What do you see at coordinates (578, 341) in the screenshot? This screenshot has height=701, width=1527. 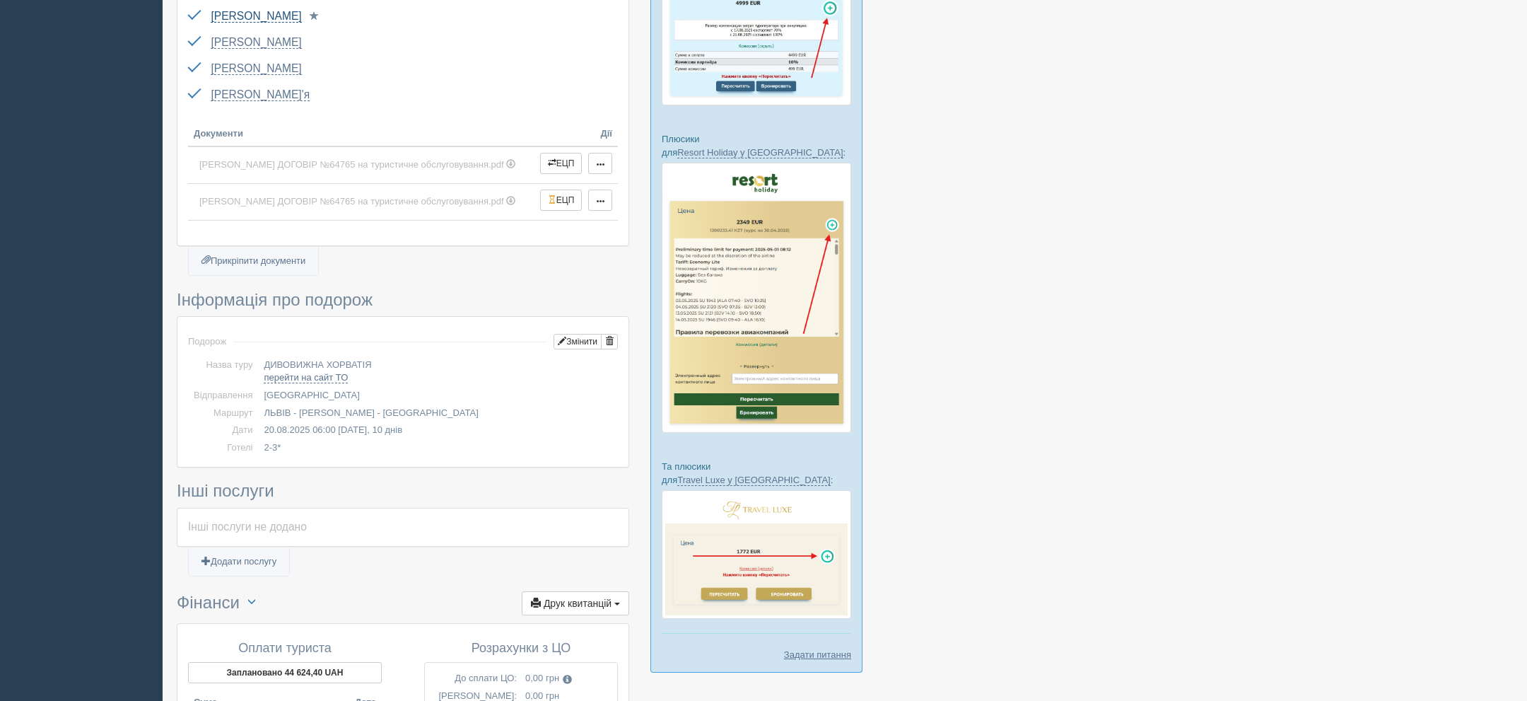 I see `button: Змінити` at bounding box center [578, 341].